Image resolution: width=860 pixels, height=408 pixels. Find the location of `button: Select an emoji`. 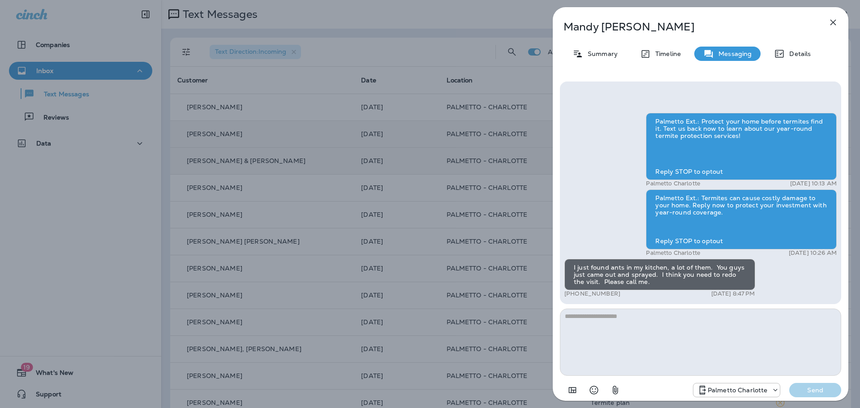

button: Select an emoji is located at coordinates (594, 390).